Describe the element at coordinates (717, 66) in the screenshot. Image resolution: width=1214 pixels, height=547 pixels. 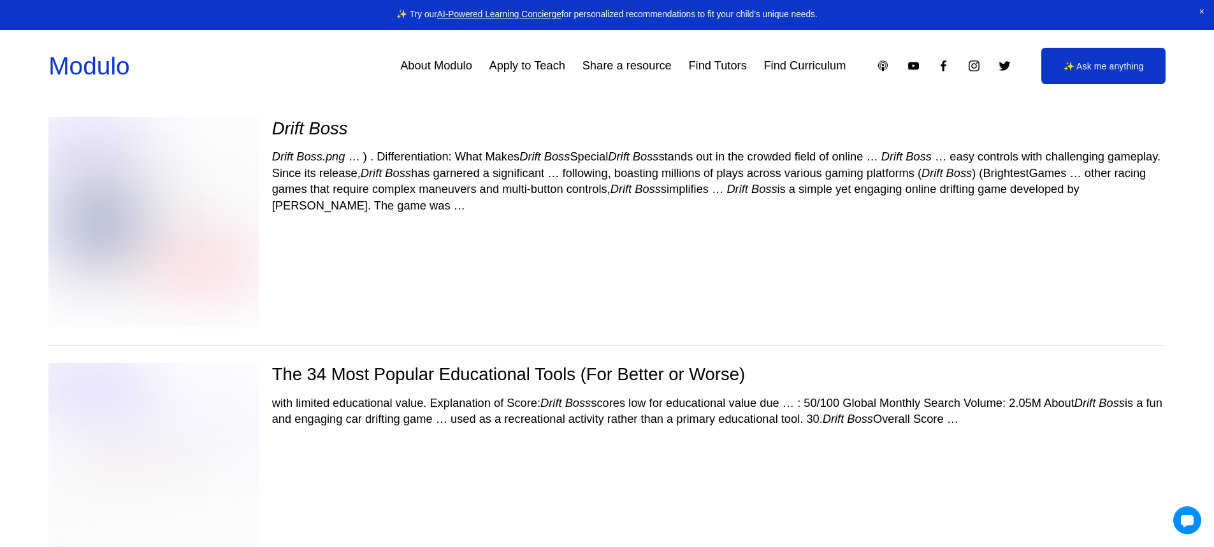
I see `a: Find Tutors` at that location.